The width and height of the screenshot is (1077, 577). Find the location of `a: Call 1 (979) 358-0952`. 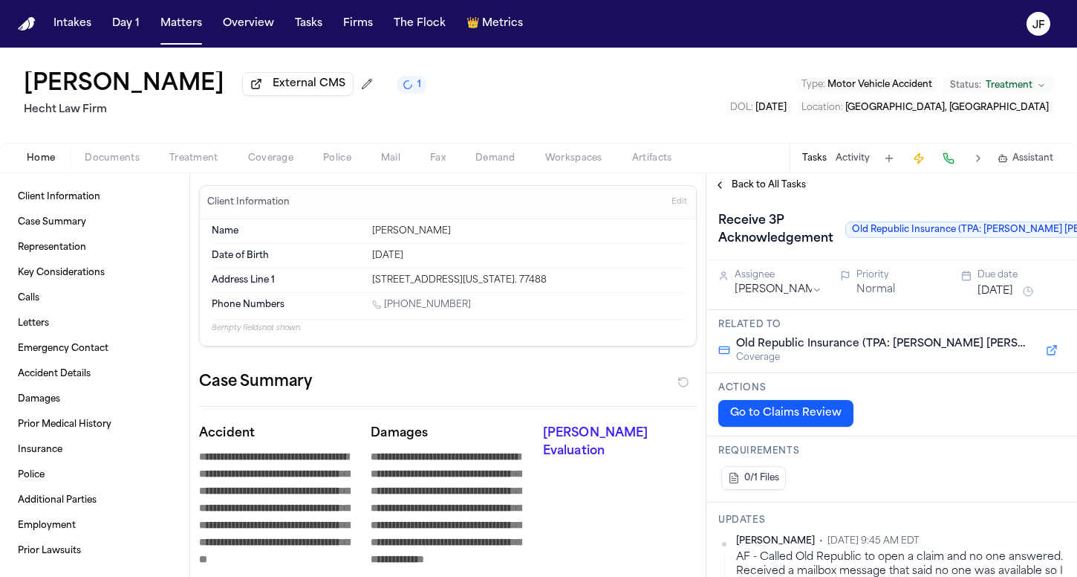

a: Call 1 (979) 358-0952 is located at coordinates (421, 305).